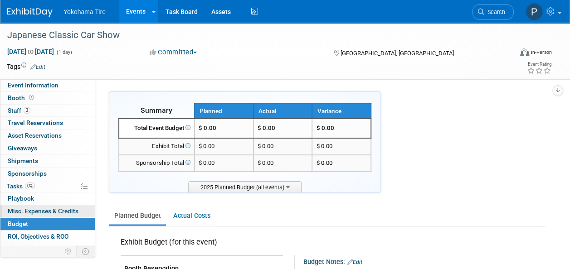 This screenshot has width=570, height=269. What do you see at coordinates (38, 237) in the screenshot?
I see `span: ROI, Objectives & ROO` at bounding box center [38, 237].